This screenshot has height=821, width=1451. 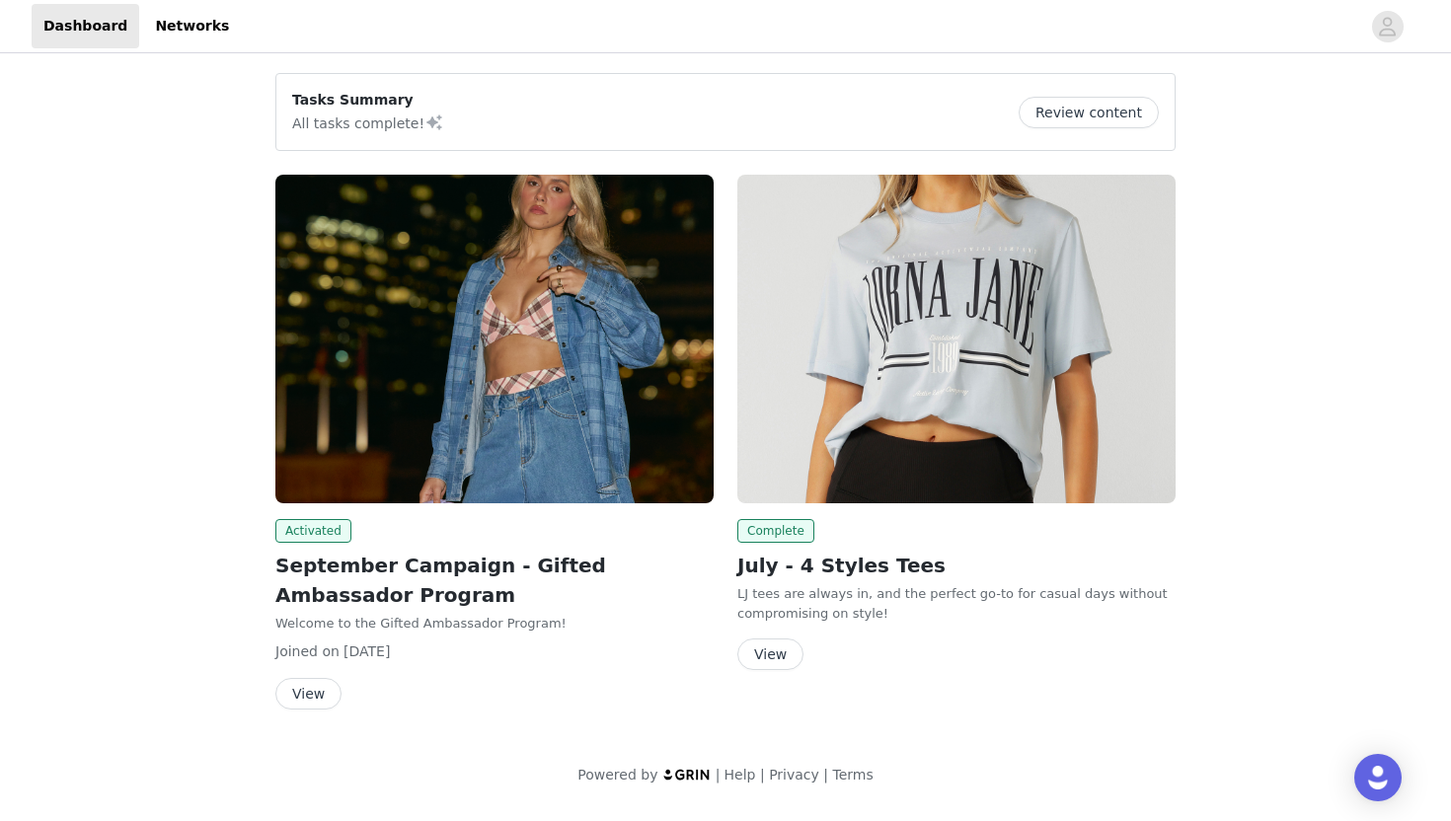 What do you see at coordinates (1387, 27) in the screenshot?
I see `div: avatar` at bounding box center [1387, 27].